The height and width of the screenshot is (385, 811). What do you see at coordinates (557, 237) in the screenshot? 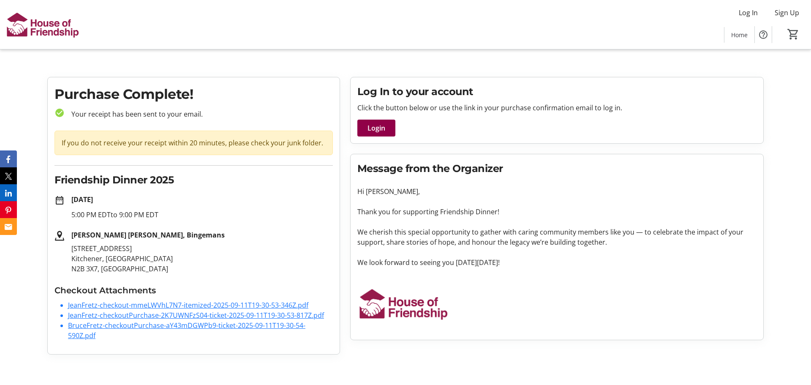
I see `p: We cherish this special opportunity to gather with caring community members like you — to celebra...` at bounding box center [557, 237].